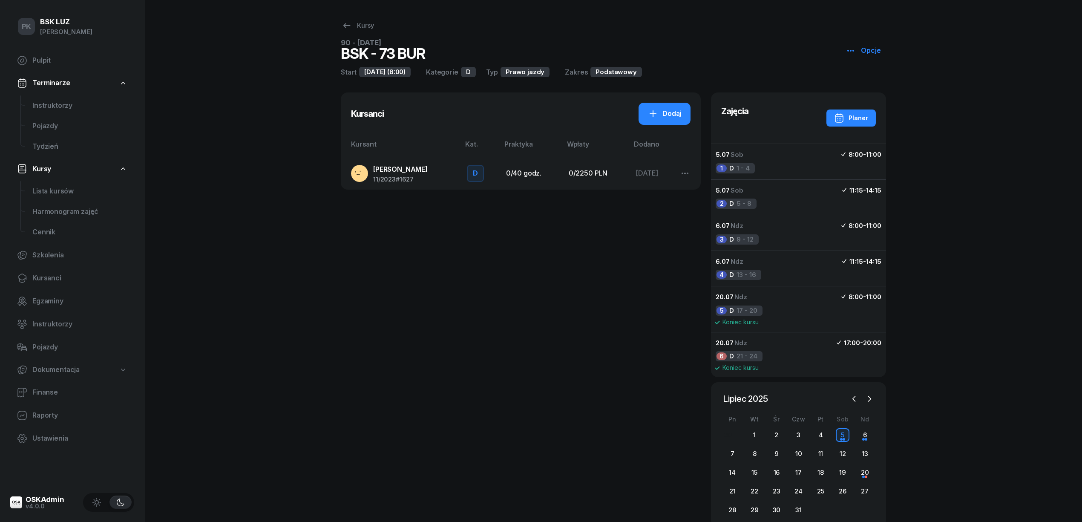  What do you see at coordinates (475, 173) in the screenshot?
I see `div: D` at bounding box center [475, 173].